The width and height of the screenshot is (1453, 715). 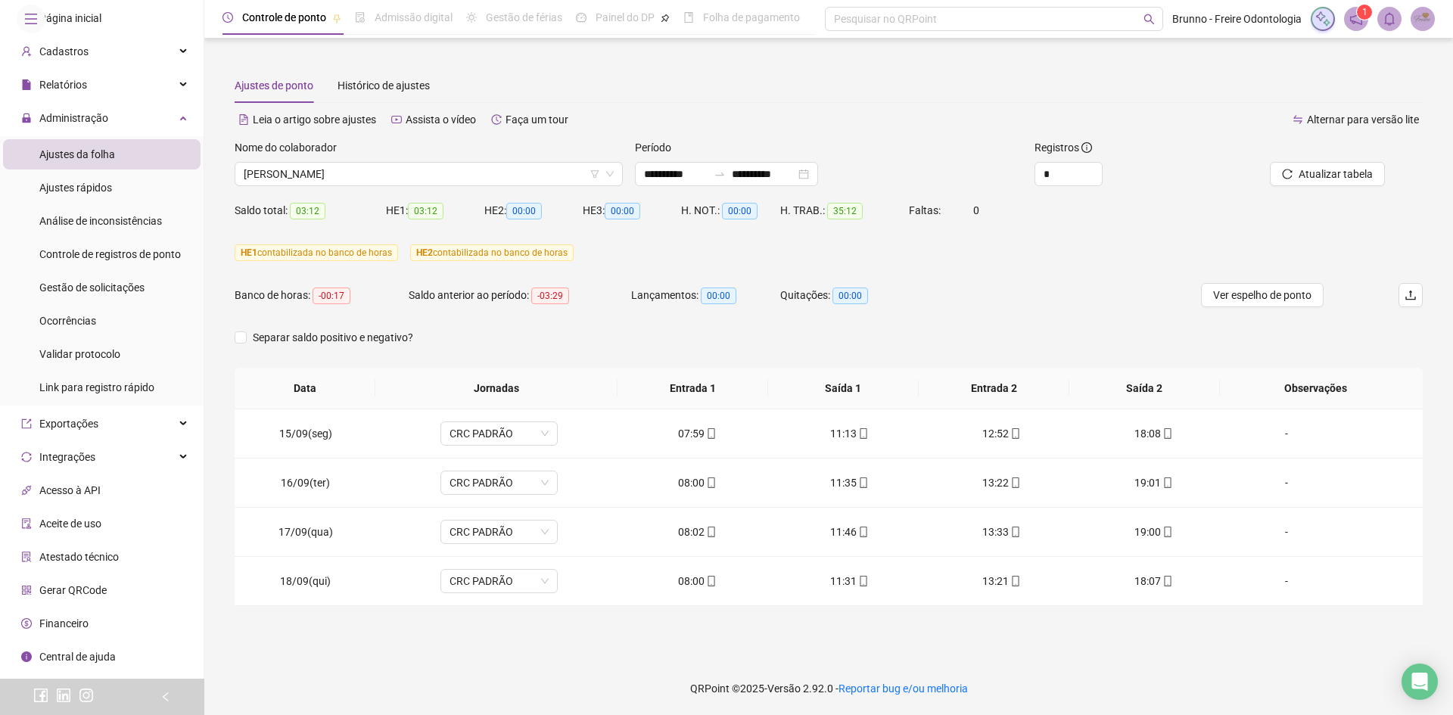 I want to click on div: Quitações:, so click(x=854, y=295).